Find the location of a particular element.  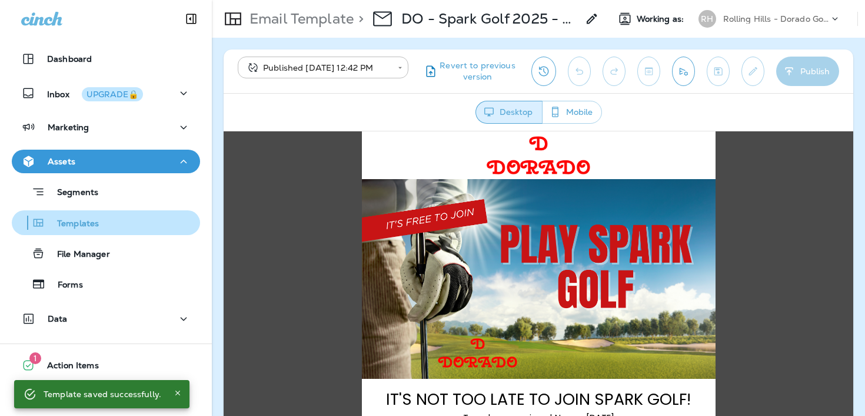

p: File Manager is located at coordinates (78, 254).